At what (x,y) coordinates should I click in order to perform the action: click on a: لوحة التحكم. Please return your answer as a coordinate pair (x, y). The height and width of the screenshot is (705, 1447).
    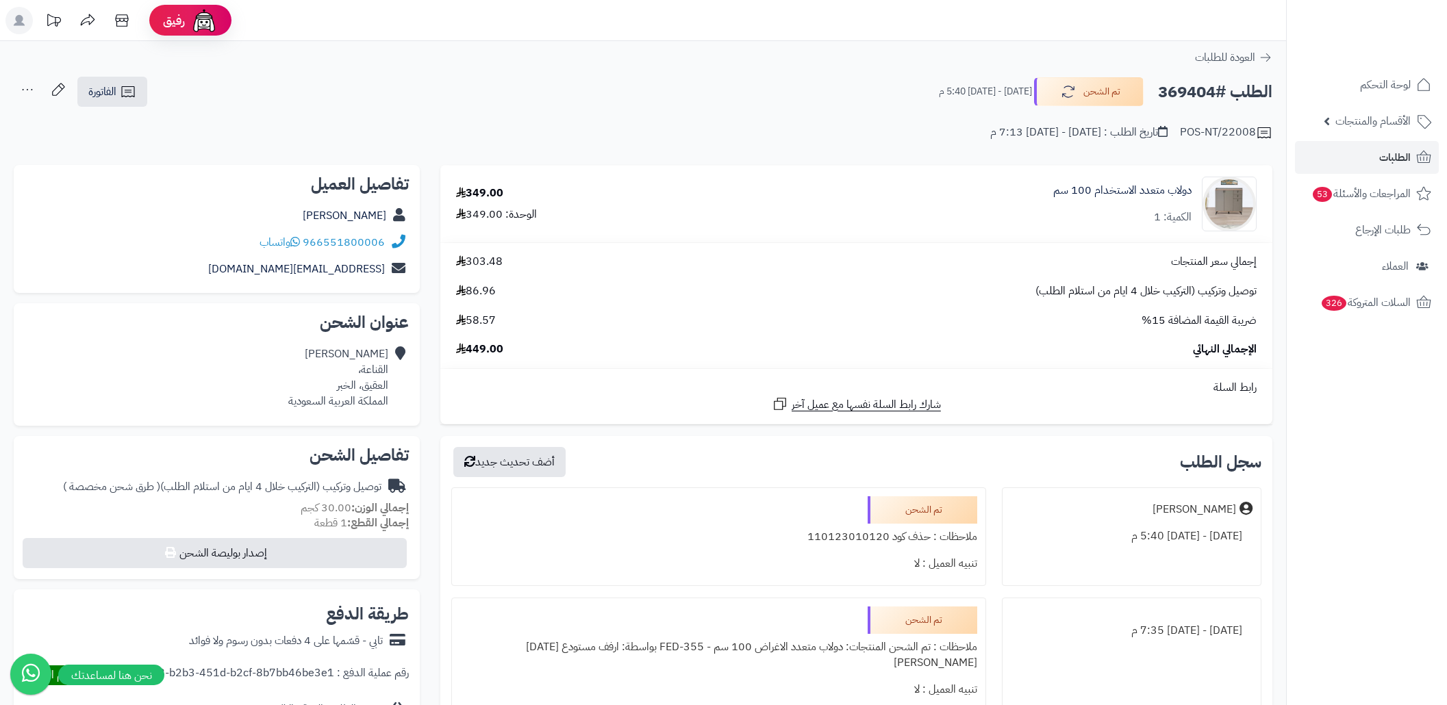
    Looking at the image, I should click on (1367, 85).